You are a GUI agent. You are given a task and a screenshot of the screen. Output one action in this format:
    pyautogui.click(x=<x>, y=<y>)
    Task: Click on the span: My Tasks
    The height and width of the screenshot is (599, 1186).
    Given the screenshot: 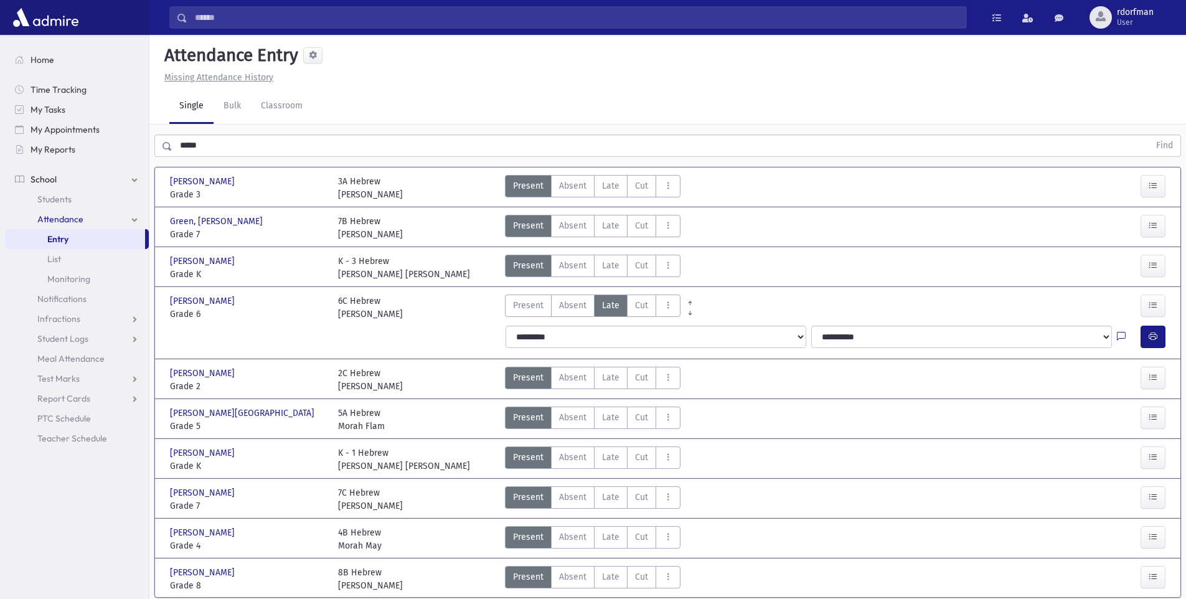 What is the action you would take?
    pyautogui.click(x=48, y=110)
    